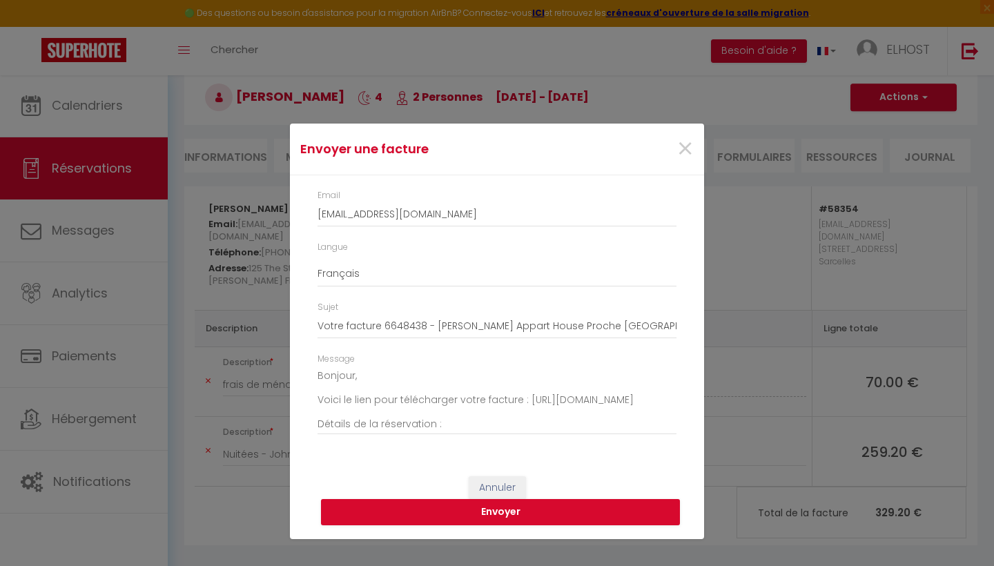 The height and width of the screenshot is (566, 994). What do you see at coordinates (501, 512) in the screenshot?
I see `button: Envoyer` at bounding box center [501, 512].